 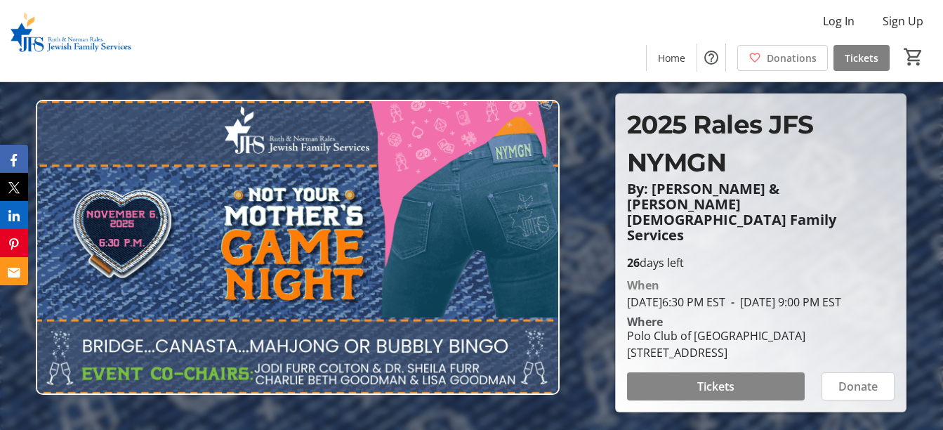 What do you see at coordinates (903, 21) in the screenshot?
I see `button: Sign Up` at bounding box center [903, 21].